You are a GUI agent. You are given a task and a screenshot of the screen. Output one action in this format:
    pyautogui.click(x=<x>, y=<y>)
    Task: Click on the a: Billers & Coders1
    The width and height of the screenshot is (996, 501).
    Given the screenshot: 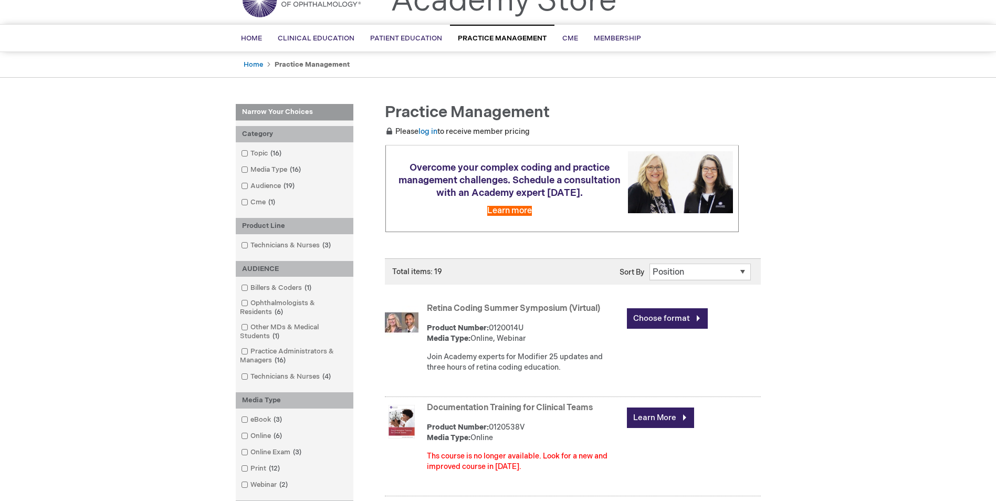 What is the action you would take?
    pyautogui.click(x=277, y=288)
    